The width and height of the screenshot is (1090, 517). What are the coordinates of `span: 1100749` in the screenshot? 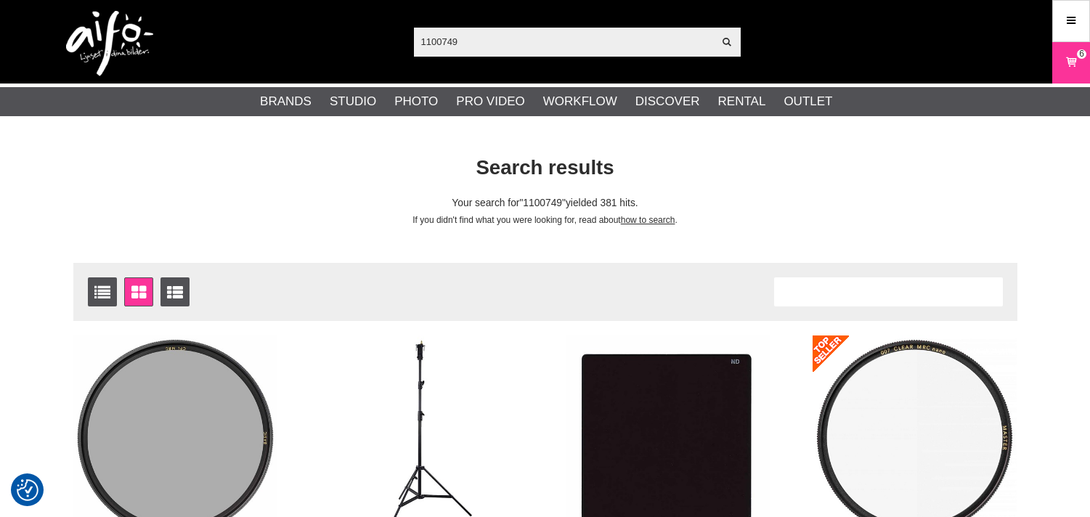 It's located at (543, 203).